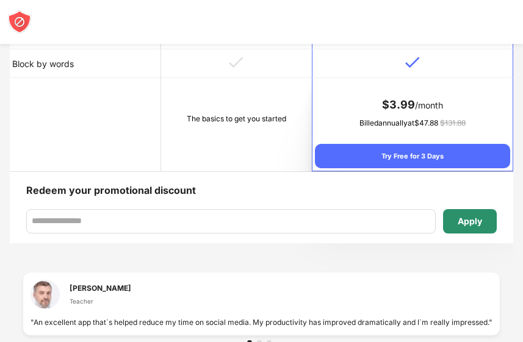 The height and width of the screenshot is (342, 523). What do you see at coordinates (413, 123) in the screenshot?
I see `div: Billed annually at $ 47.88` at bounding box center [413, 123].